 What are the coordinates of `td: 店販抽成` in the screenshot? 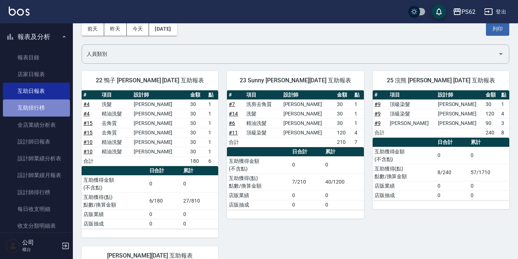 It's located at (258, 205).